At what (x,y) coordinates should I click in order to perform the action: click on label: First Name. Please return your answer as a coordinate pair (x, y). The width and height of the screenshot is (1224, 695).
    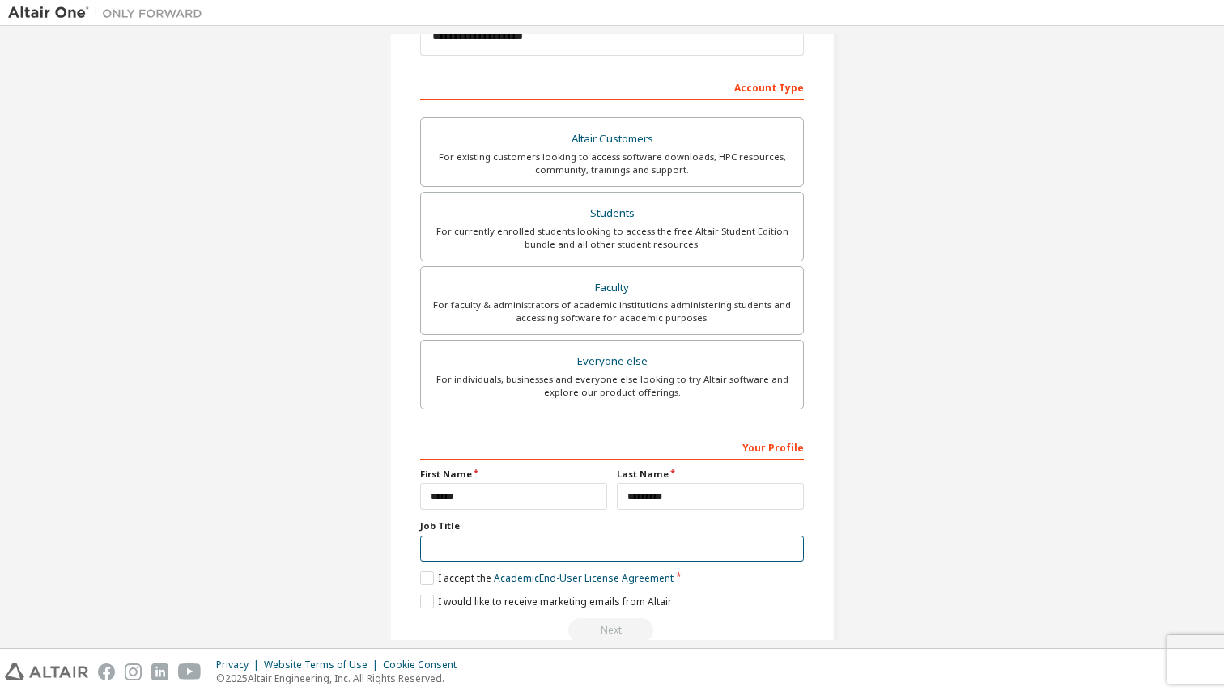
    Looking at the image, I should click on (513, 474).